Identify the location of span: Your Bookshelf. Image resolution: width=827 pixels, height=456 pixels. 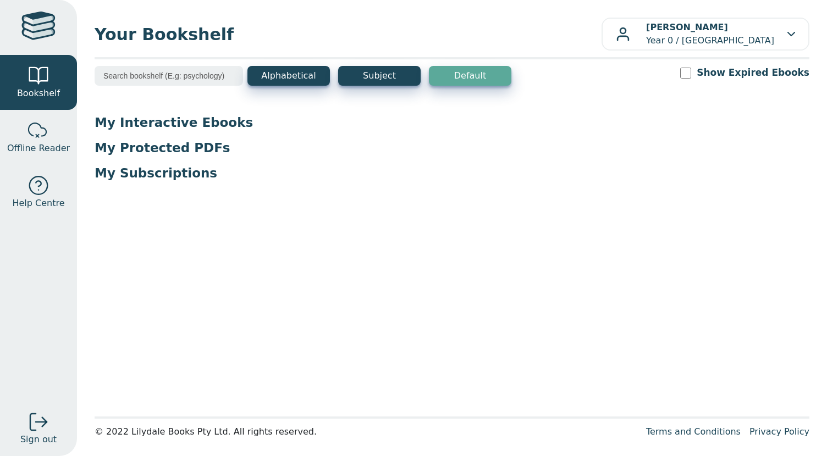
(348, 34).